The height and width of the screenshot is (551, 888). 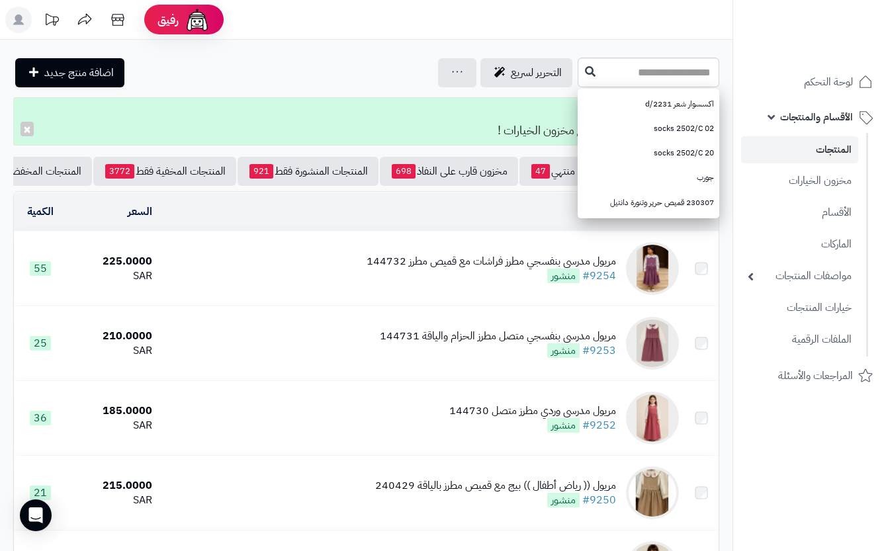 What do you see at coordinates (568, 171) in the screenshot?
I see `a: مخزون منتهي47` at bounding box center [568, 171].